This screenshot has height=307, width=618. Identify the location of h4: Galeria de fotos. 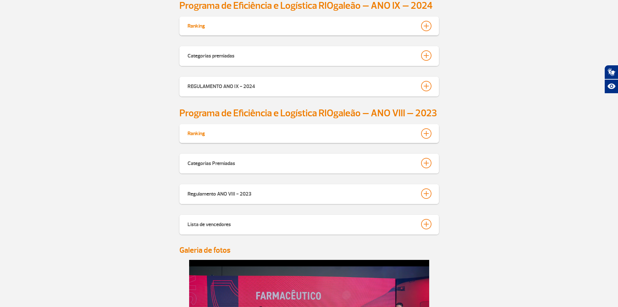
(309, 250).